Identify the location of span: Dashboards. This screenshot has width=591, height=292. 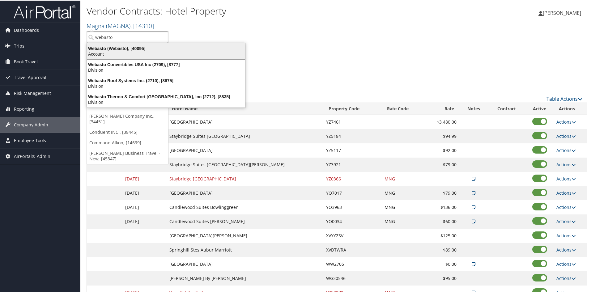
(26, 30).